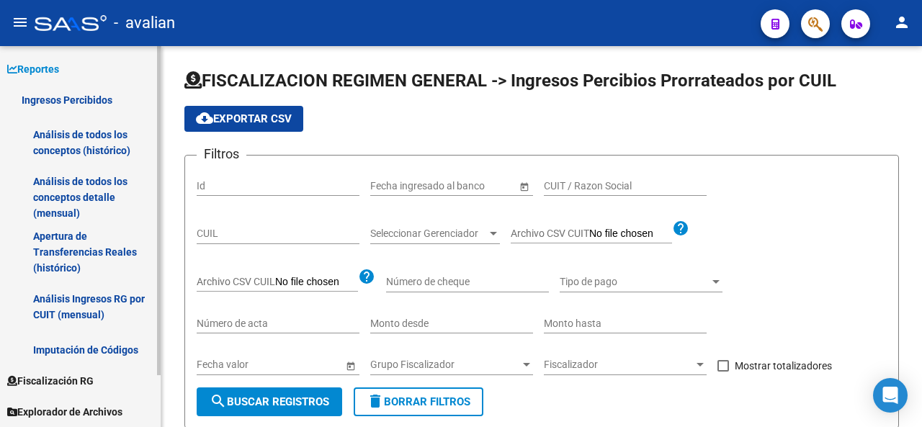  What do you see at coordinates (269, 402) in the screenshot?
I see `span: Buscar Registros` at bounding box center [269, 402].